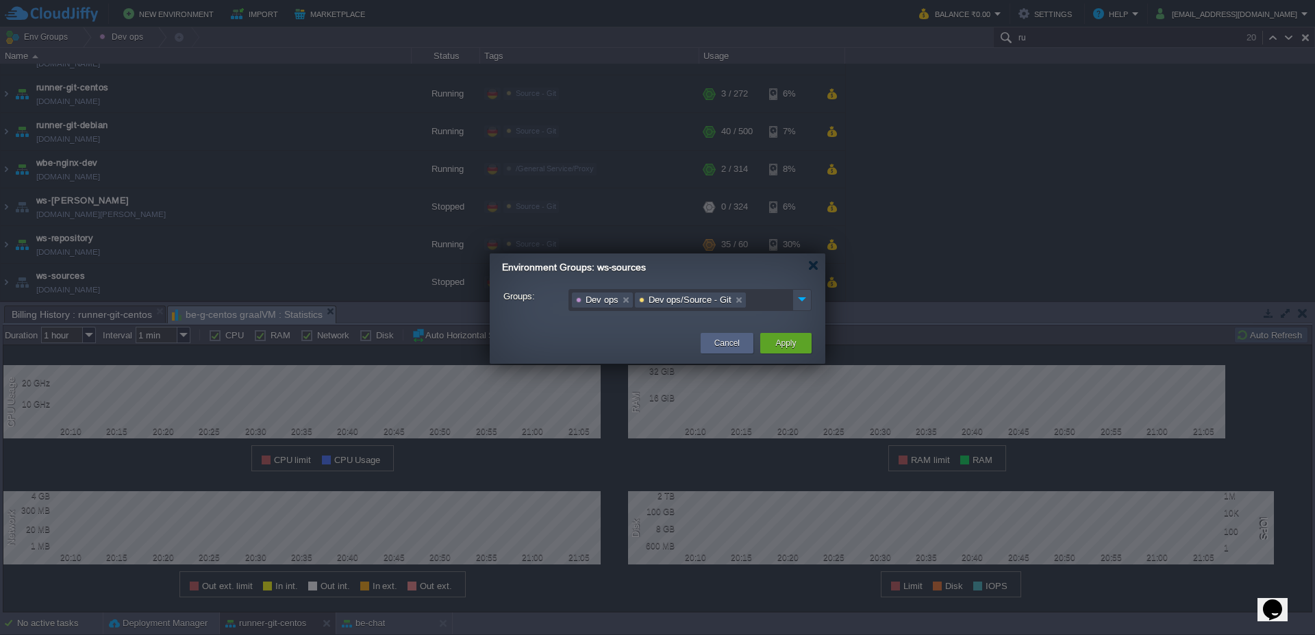 The image size is (1315, 635). Describe the element at coordinates (786, 343) in the screenshot. I see `button: Apply` at that location.